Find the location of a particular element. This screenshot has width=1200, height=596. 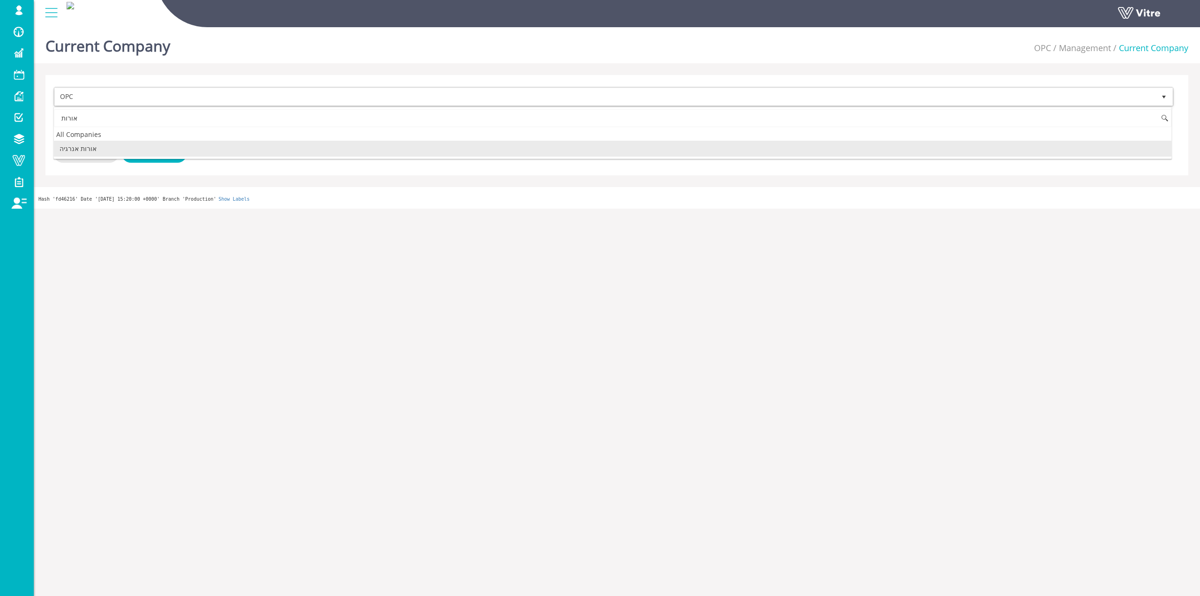

a: Show Labels is located at coordinates (234, 199).